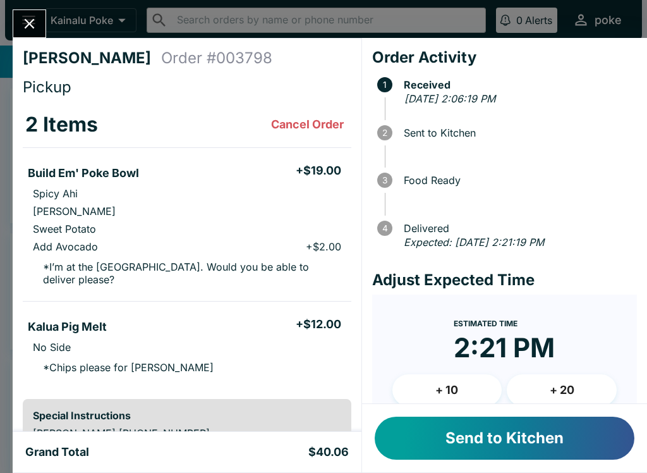 Image resolution: width=647 pixels, height=473 pixels. I want to click on p: Add Avocado, so click(65, 247).